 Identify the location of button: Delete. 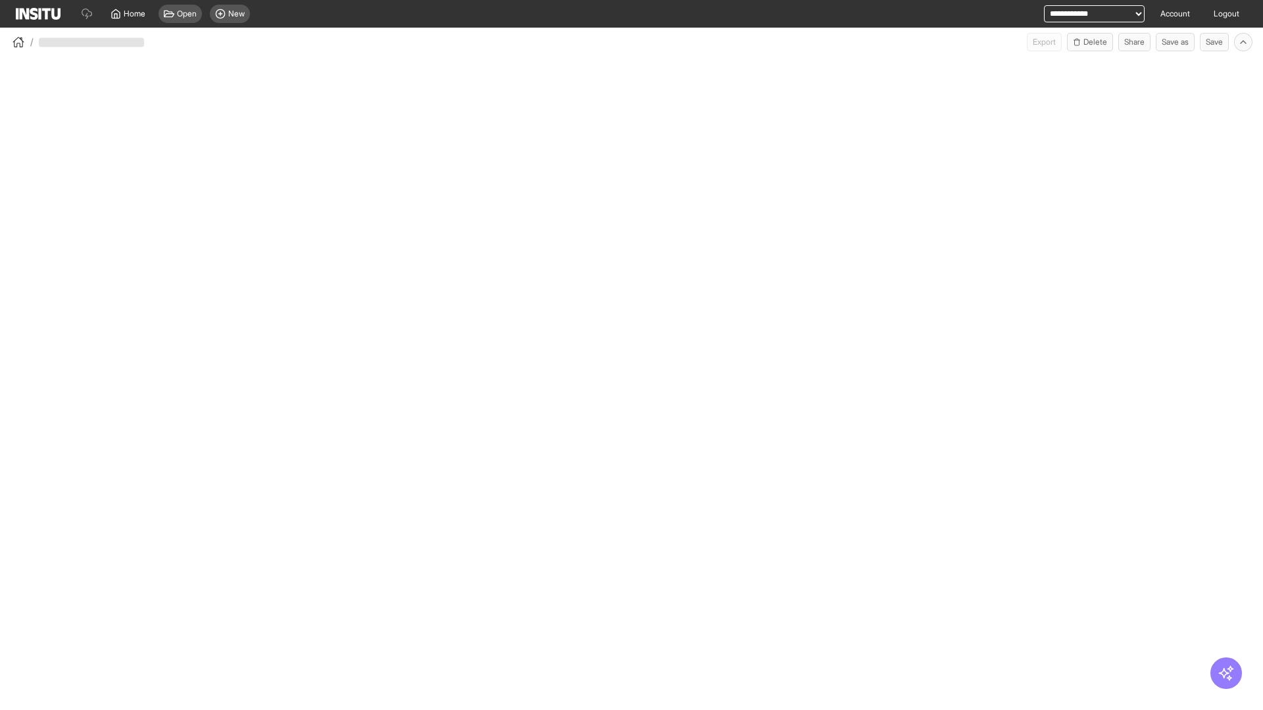
(1090, 42).